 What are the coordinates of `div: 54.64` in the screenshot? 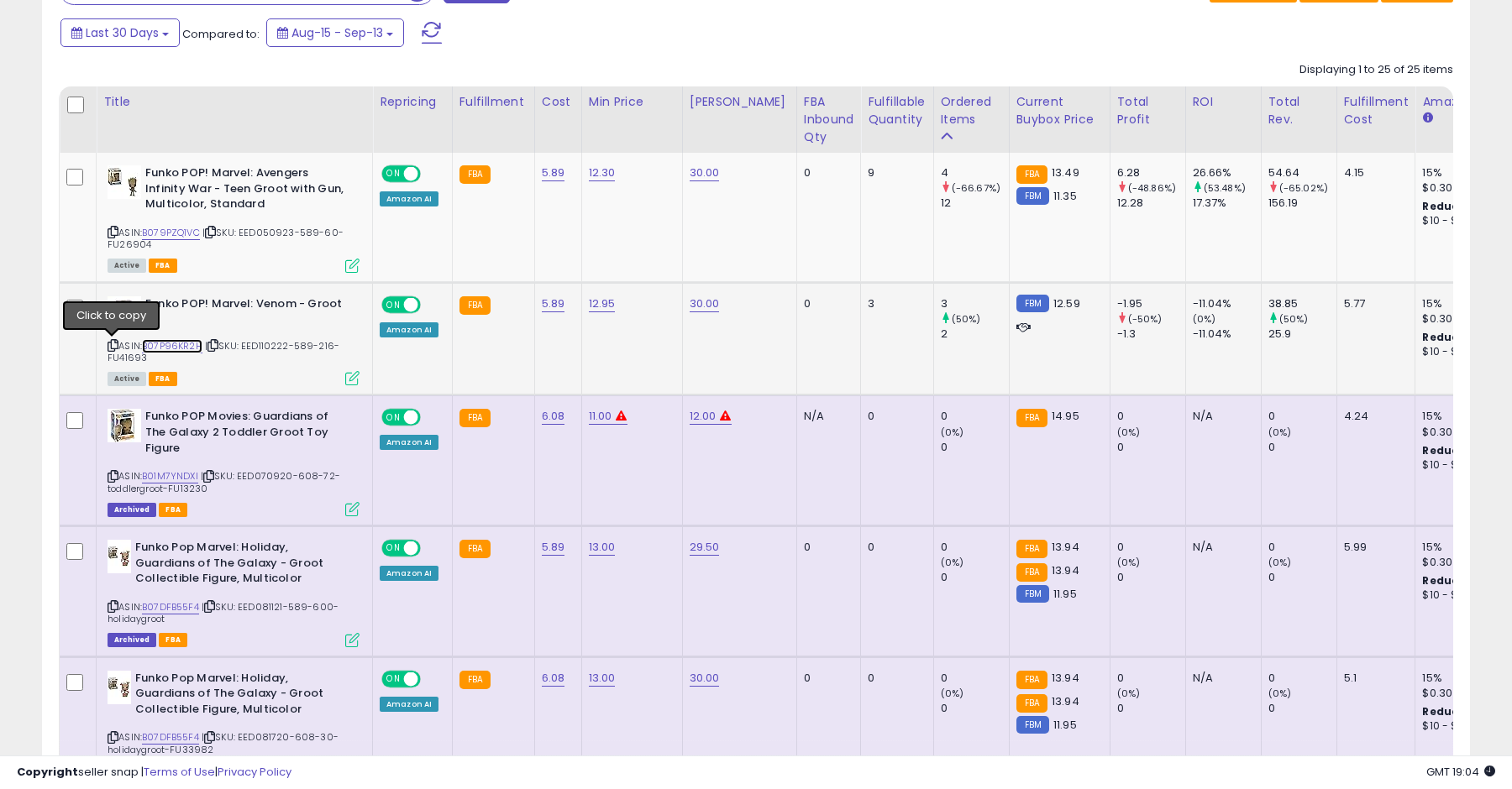 It's located at (1302, 173).